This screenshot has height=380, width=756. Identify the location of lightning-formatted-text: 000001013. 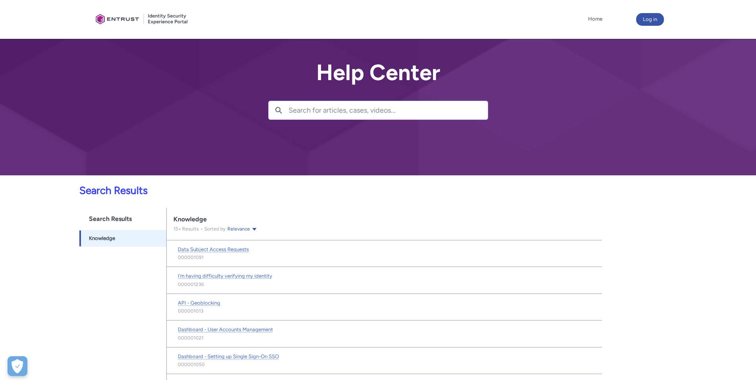
(190, 311).